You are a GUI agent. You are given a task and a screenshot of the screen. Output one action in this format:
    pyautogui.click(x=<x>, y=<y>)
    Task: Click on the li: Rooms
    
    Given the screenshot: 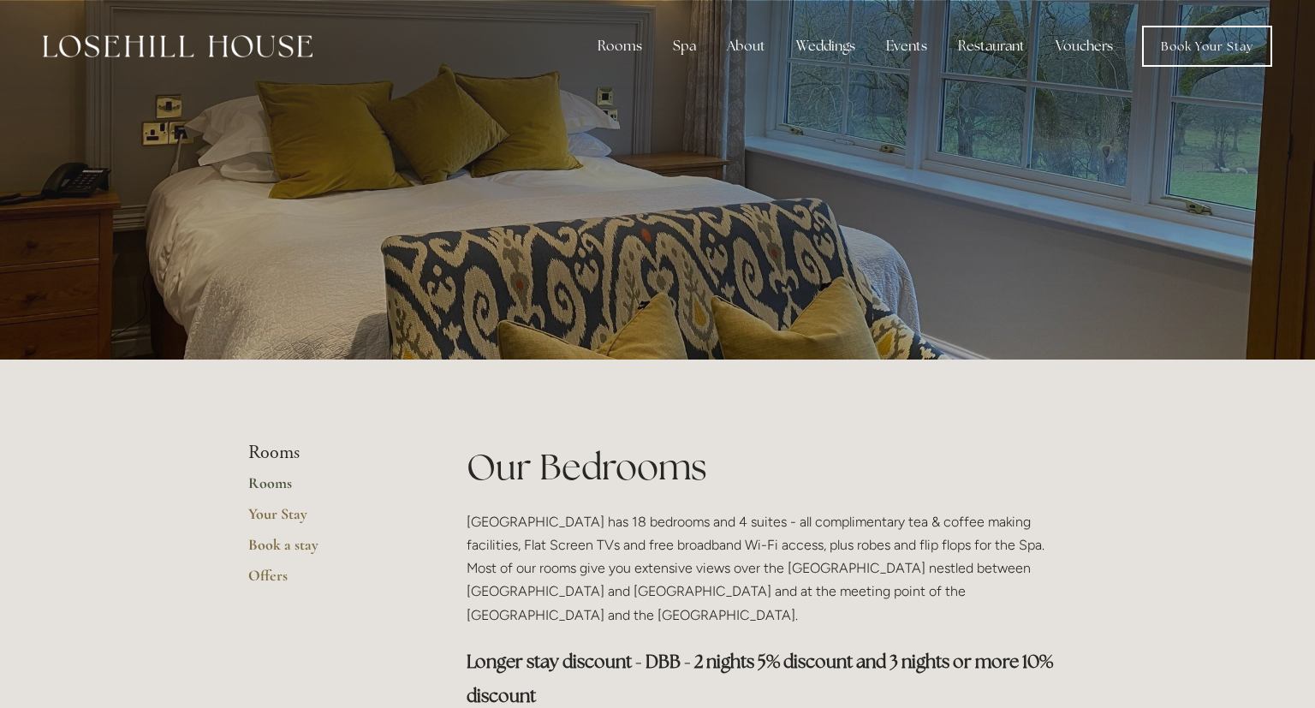 What is the action you would take?
    pyautogui.click(x=329, y=453)
    